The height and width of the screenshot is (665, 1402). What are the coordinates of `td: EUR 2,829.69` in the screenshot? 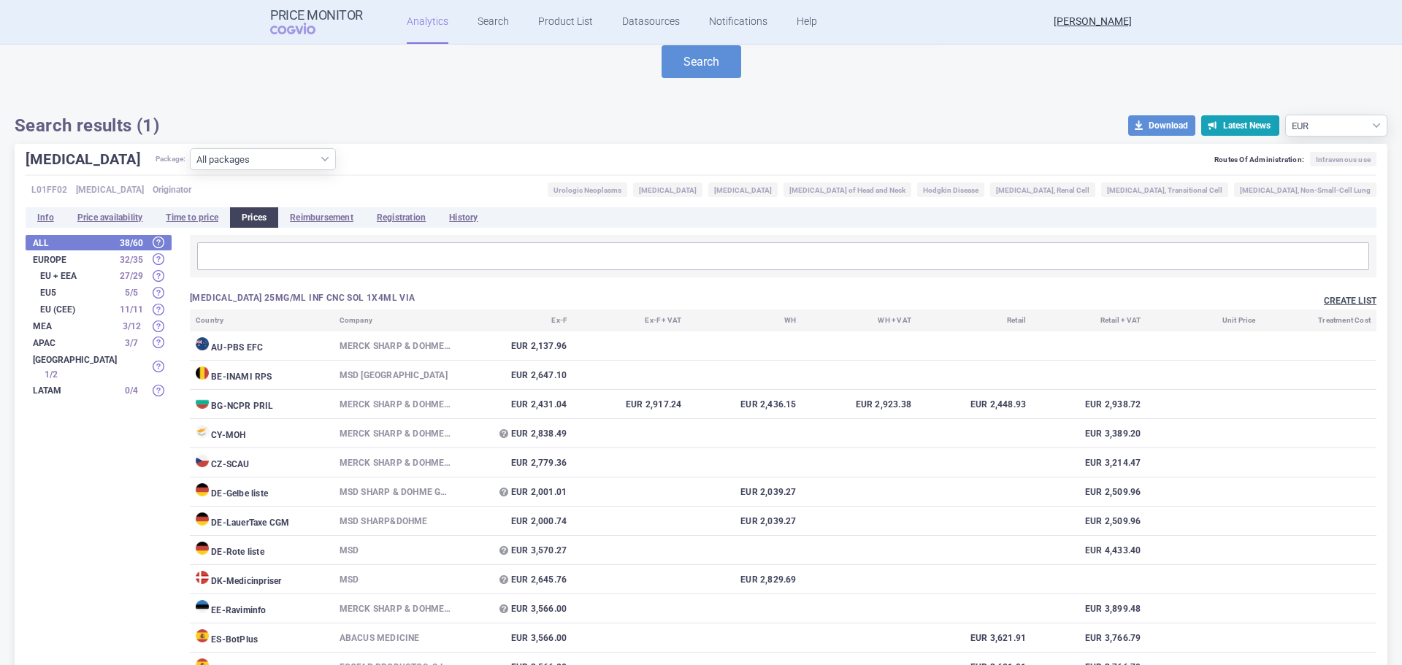 It's located at (744, 580).